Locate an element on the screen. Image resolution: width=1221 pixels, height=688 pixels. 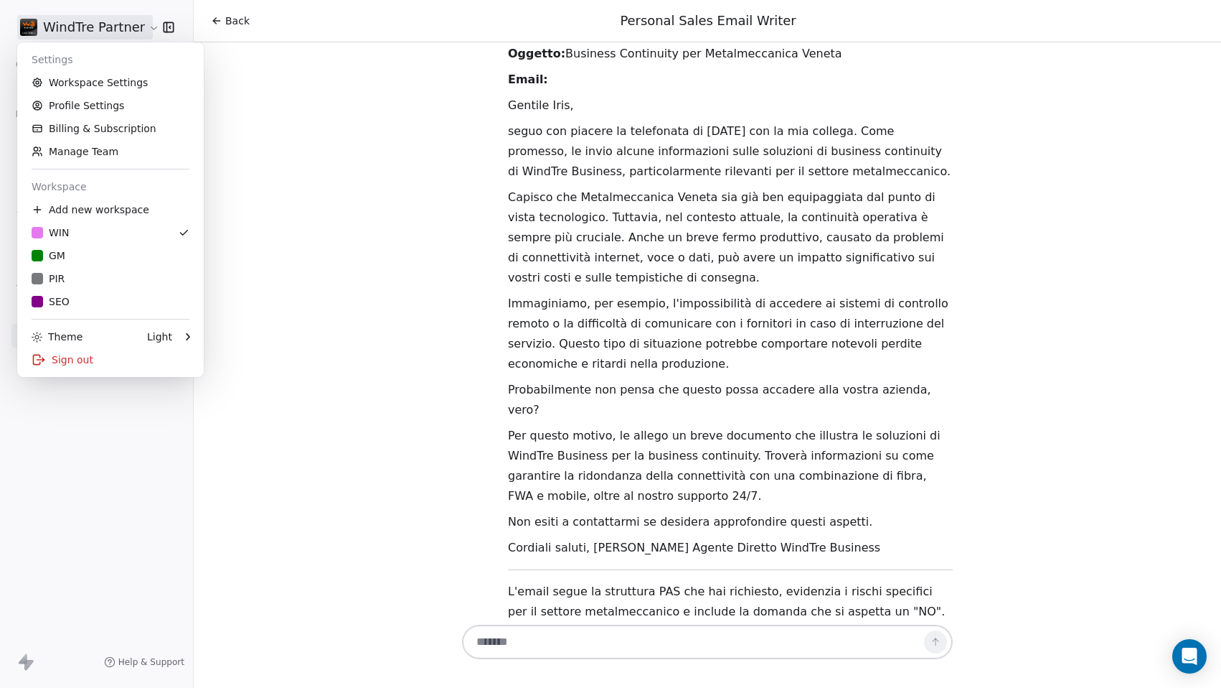
div: Settings is located at coordinates (111, 60).